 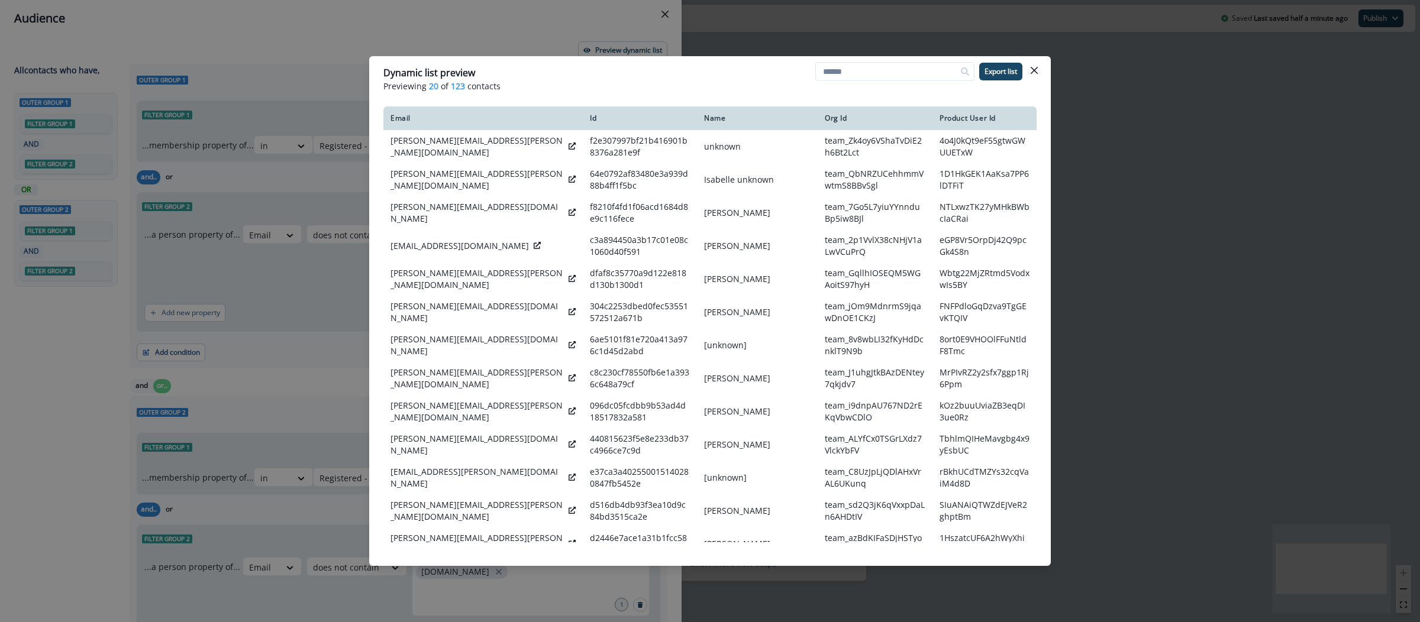 What do you see at coordinates (757, 180) in the screenshot?
I see `td: Isabelle unknown` at bounding box center [757, 180].